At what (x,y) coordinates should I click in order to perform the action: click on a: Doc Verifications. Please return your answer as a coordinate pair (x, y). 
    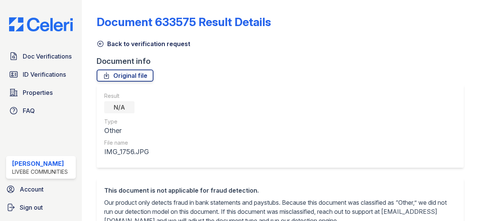
    Looking at the image, I should click on (41, 56).